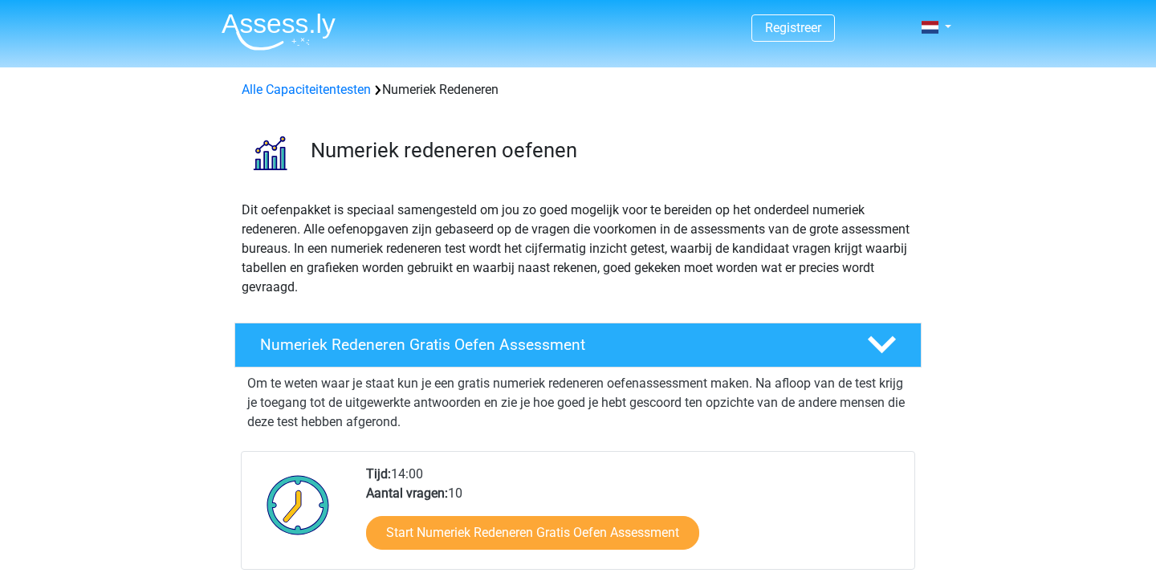 The height and width of the screenshot is (573, 1156). I want to click on p: Om te weten waar je staat kun je een gratis numeriek redeneren oefenassessment maken. Na afloop v..., so click(578, 403).